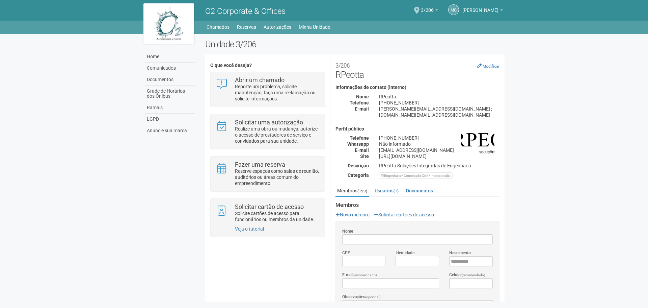 The width and height of the screenshot is (648, 308). Describe the element at coordinates (250, 229) in the screenshot. I see `a: Veja o tutorial` at that location.